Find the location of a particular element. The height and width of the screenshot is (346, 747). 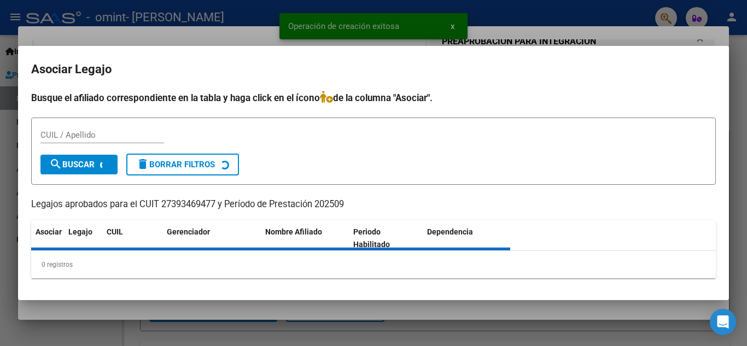

span: Gerenciador is located at coordinates (188, 232).